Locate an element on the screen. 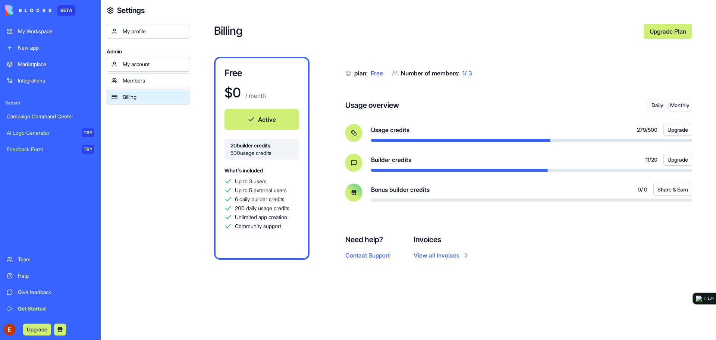 This screenshot has width=716, height=340. h1: $ 0 is located at coordinates (233, 92).